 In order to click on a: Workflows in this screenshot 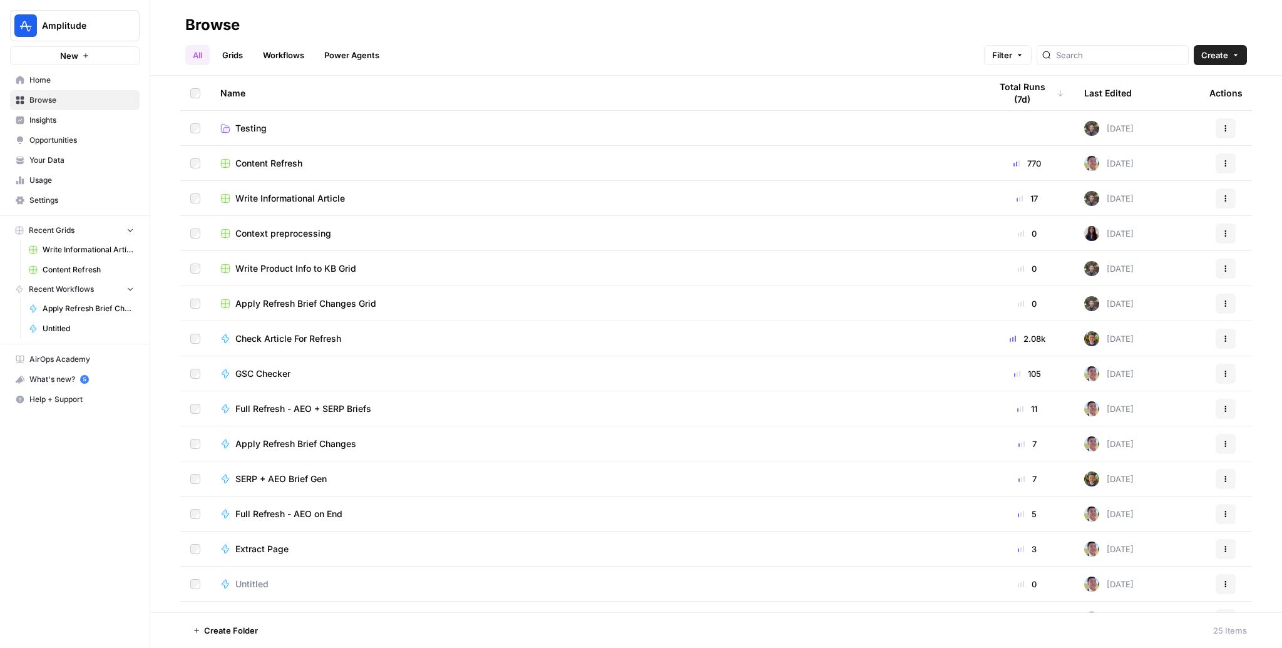, I will do `click(284, 55)`.